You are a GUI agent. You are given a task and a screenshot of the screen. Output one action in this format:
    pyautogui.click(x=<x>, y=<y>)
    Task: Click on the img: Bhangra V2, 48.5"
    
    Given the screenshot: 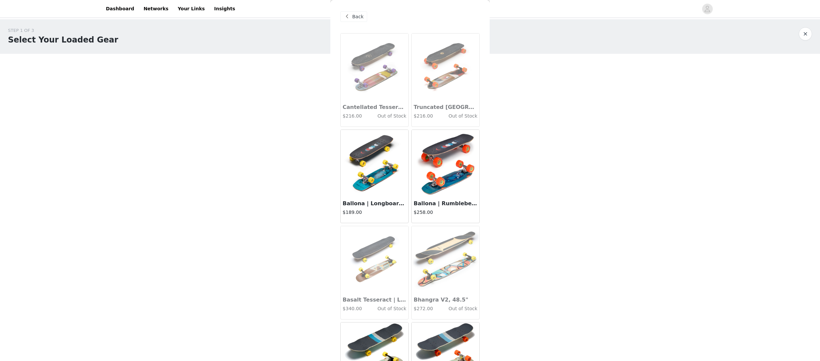 What is the action you would take?
    pyautogui.click(x=446, y=259)
    